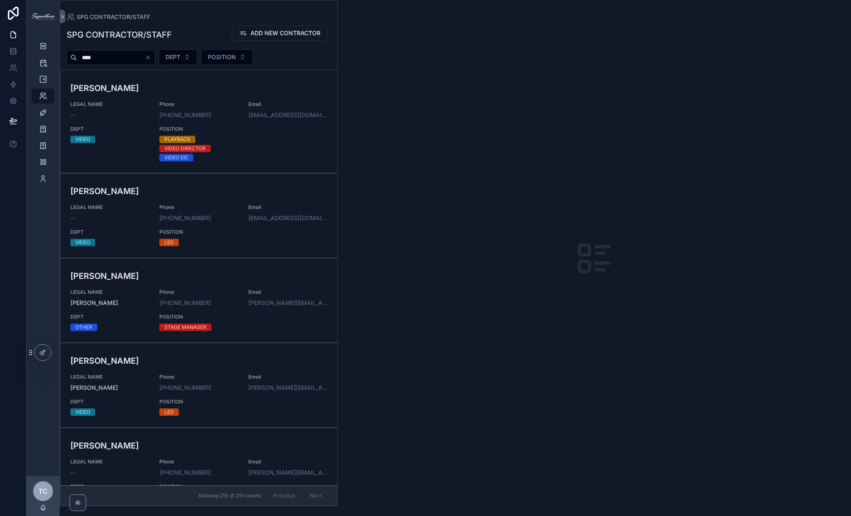 This screenshot has height=516, width=851. Describe the element at coordinates (177, 139) in the screenshot. I see `div: PLAYBACK` at that location.